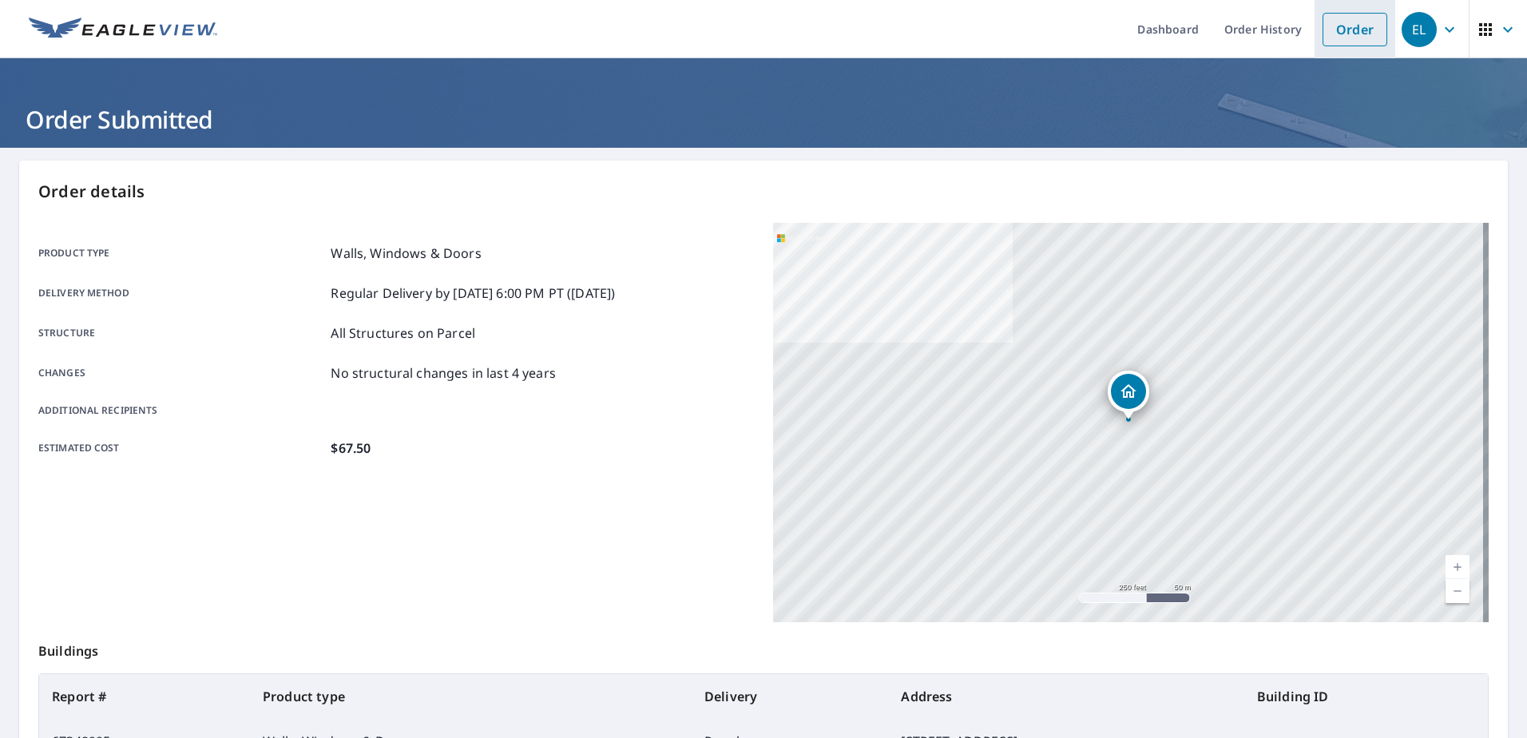 Image resolution: width=1527 pixels, height=738 pixels. What do you see at coordinates (181, 448) in the screenshot?
I see `p: Estimated cost` at bounding box center [181, 448].